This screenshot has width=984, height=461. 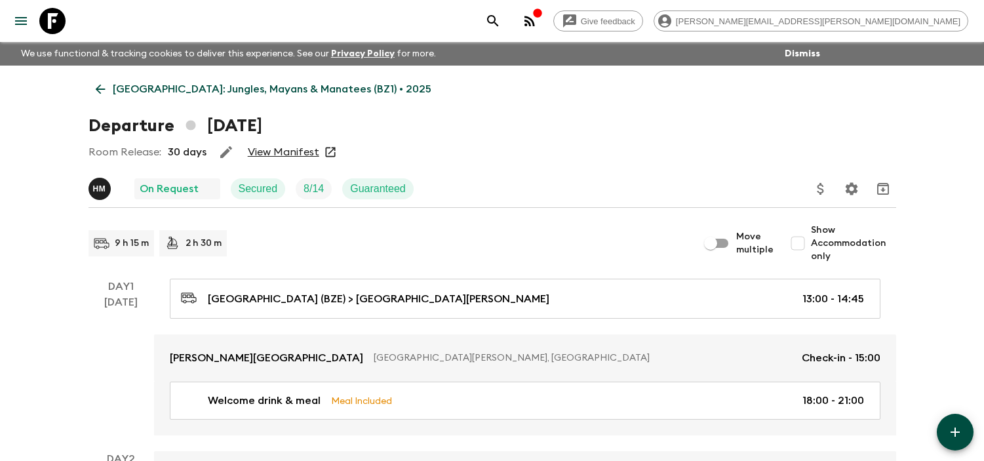 What do you see at coordinates (608, 21) in the screenshot?
I see `span: Give feedback` at bounding box center [608, 21].